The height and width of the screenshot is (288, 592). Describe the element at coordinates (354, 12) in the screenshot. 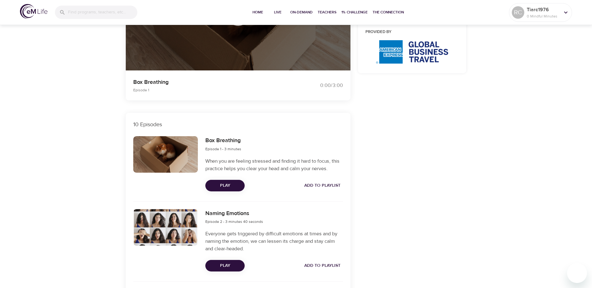

I see `span: 1% Challenge` at that location.